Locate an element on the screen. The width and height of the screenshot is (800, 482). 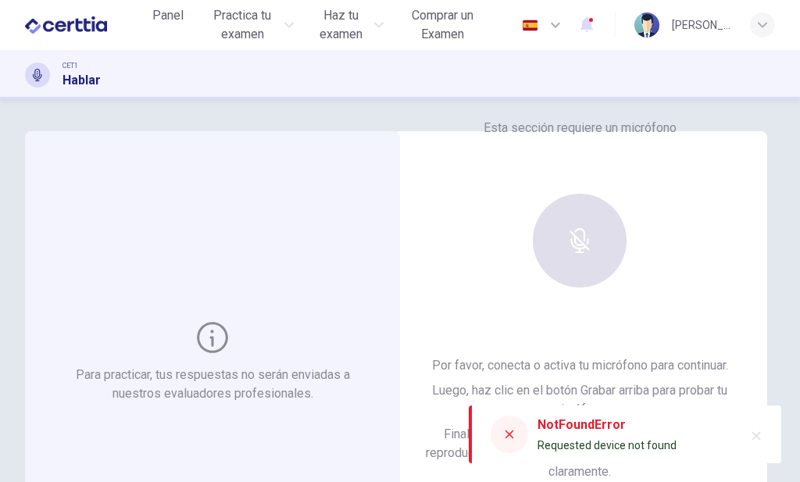
button: Haz tu examen is located at coordinates (348, 25).